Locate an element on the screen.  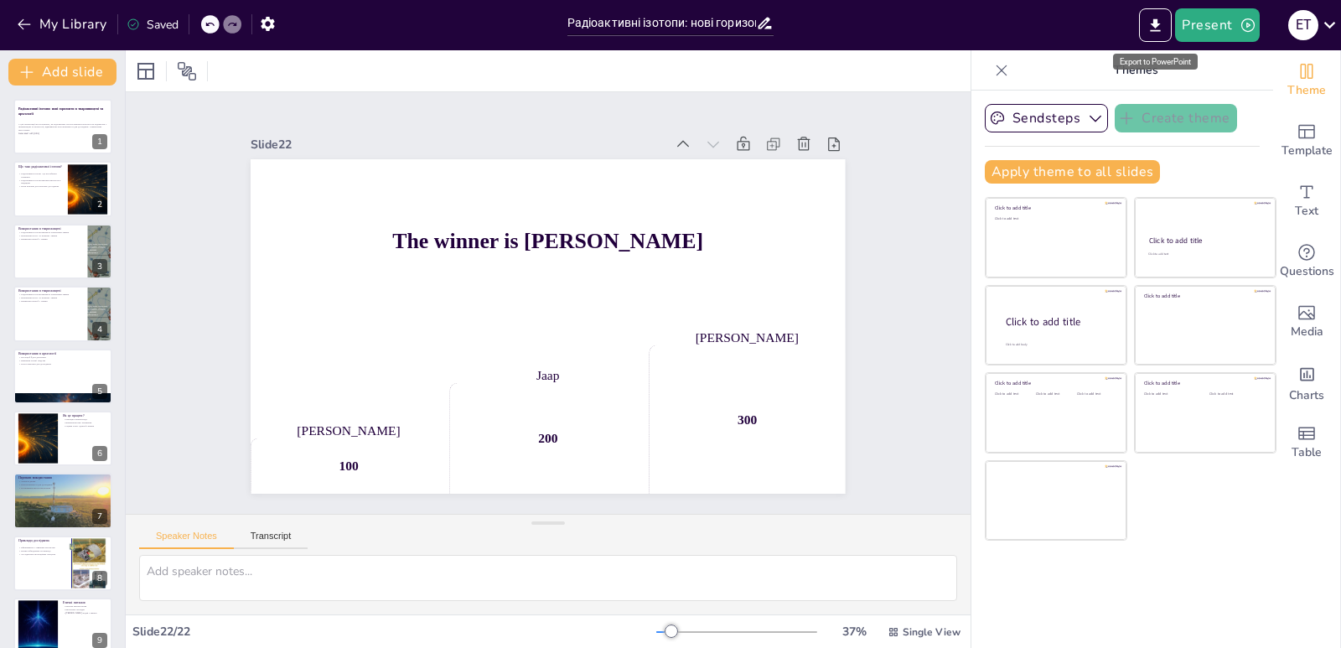
p: Переваги використання is located at coordinates (63, 479).